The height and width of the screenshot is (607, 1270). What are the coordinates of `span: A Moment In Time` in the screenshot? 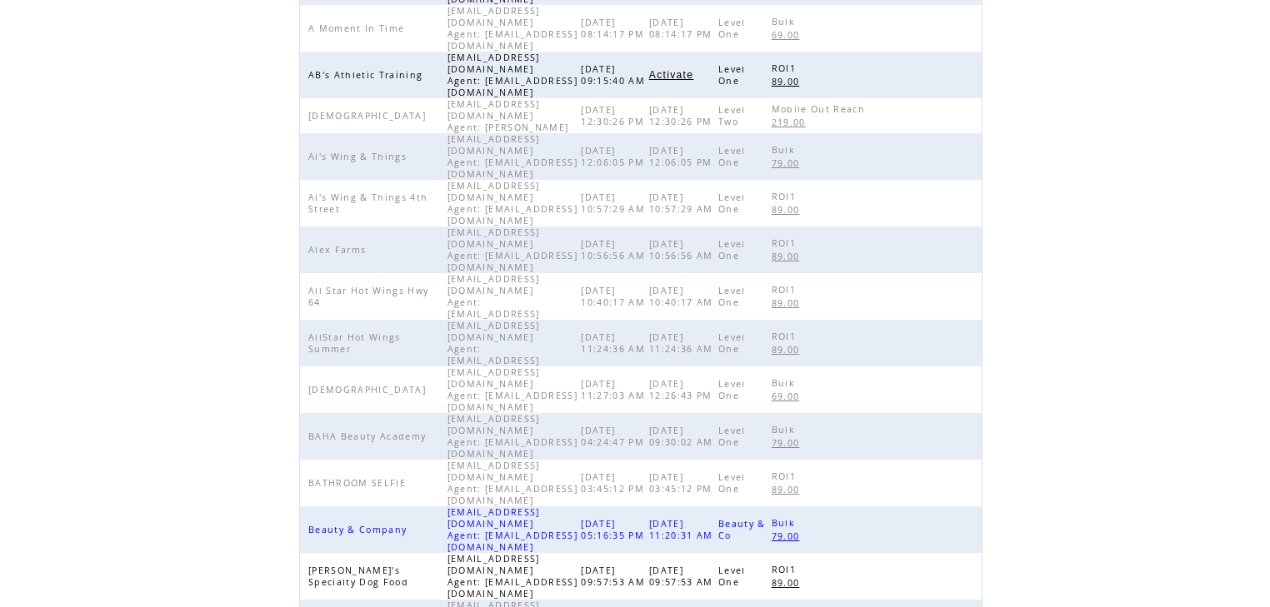 It's located at (358, 28).